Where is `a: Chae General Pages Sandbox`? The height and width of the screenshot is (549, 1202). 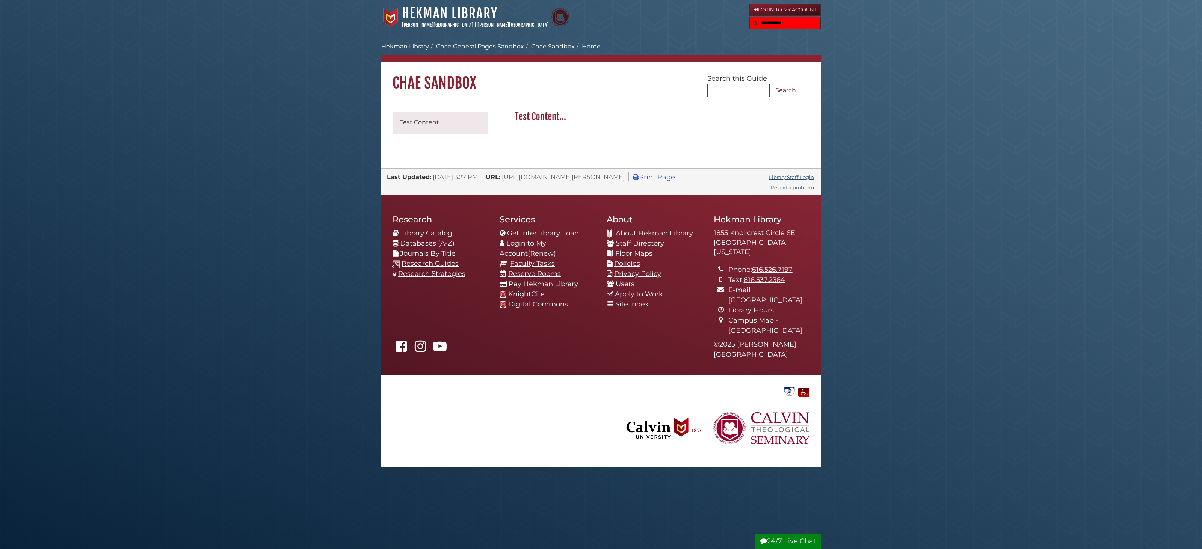
a: Chae General Pages Sandbox is located at coordinates (480, 46).